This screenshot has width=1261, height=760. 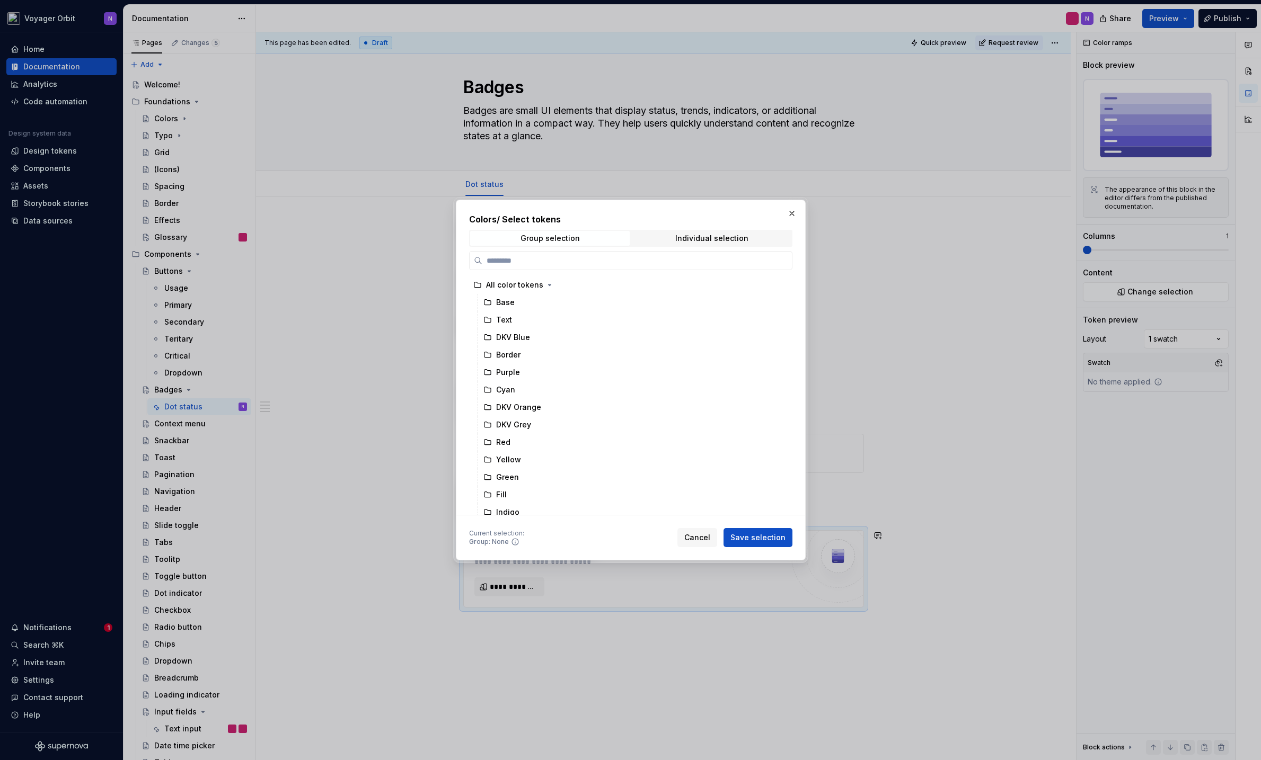 I want to click on div: Red, so click(x=503, y=442).